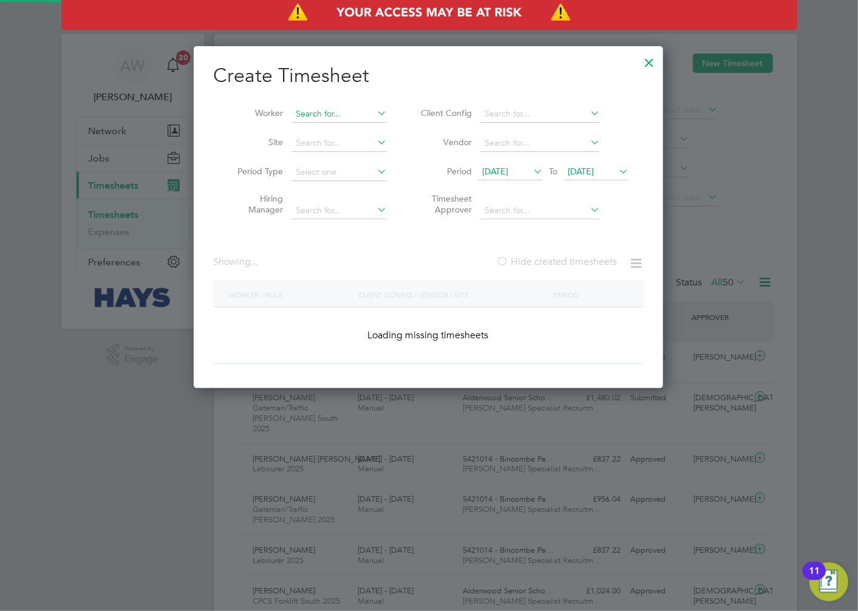 The height and width of the screenshot is (611, 858). I want to click on label: Client Config, so click(445, 113).